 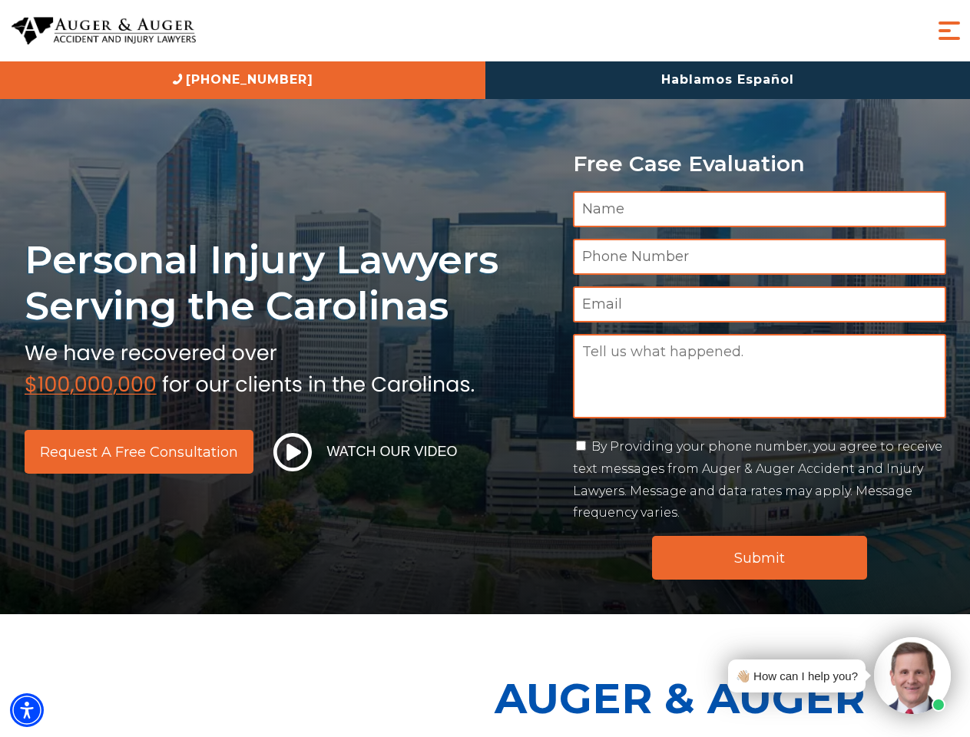 I want to click on img: Intaker widget Avatar, so click(x=912, y=676).